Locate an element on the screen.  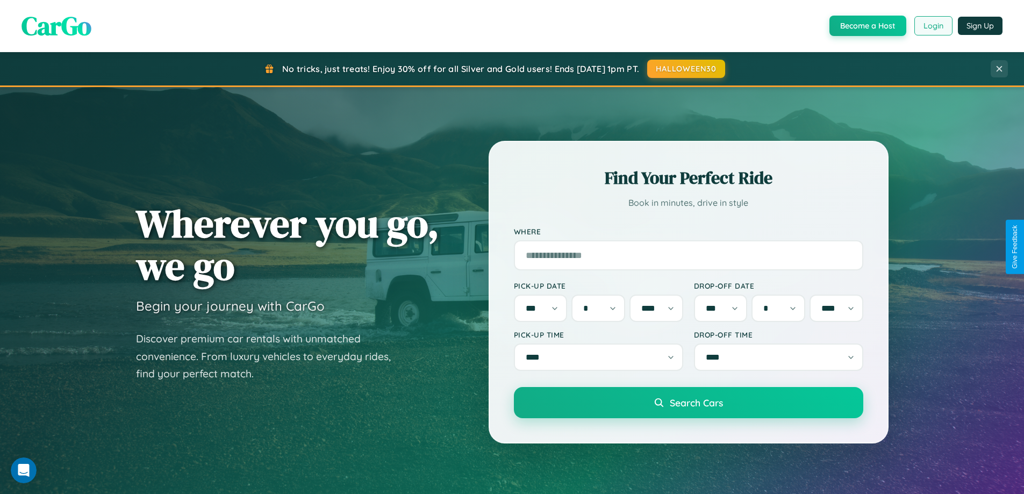
button: Login is located at coordinates (933, 26).